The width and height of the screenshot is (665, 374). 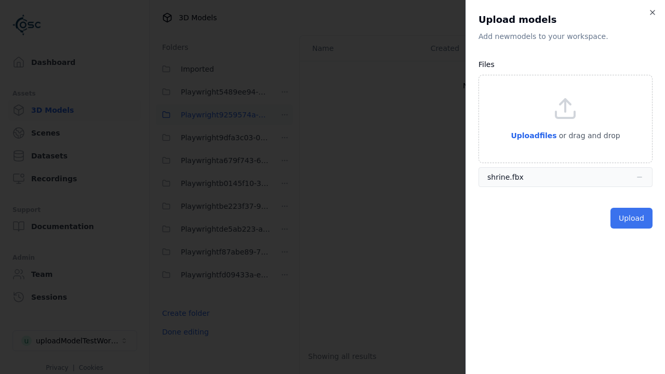 What do you see at coordinates (631, 218) in the screenshot?
I see `button: Upload` at bounding box center [631, 218].